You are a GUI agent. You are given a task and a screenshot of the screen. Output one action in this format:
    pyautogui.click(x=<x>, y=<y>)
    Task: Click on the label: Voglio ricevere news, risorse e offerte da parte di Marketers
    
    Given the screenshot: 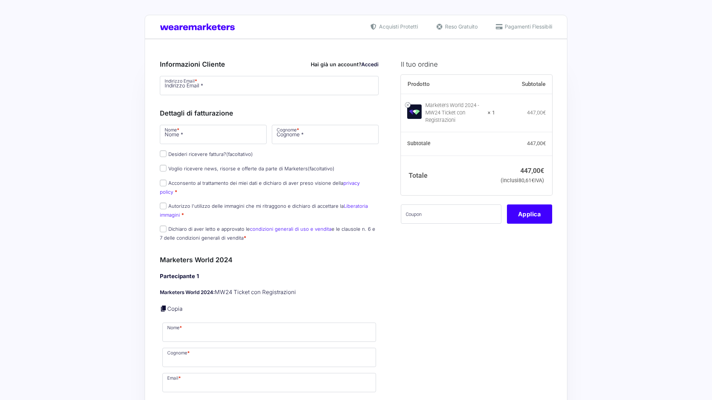 What is the action you would take?
    pyautogui.click(x=247, y=169)
    